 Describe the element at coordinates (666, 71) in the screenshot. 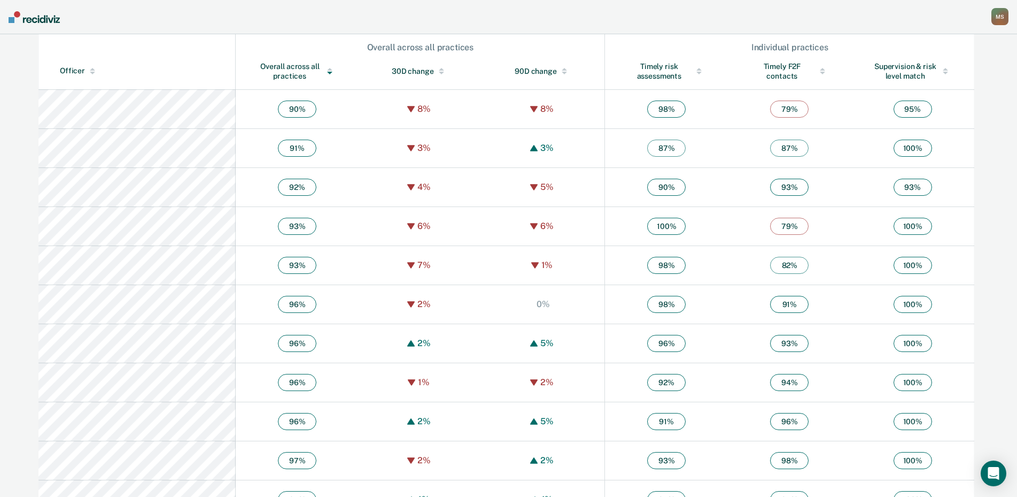

I see `div: Timely risk assessments` at that location.